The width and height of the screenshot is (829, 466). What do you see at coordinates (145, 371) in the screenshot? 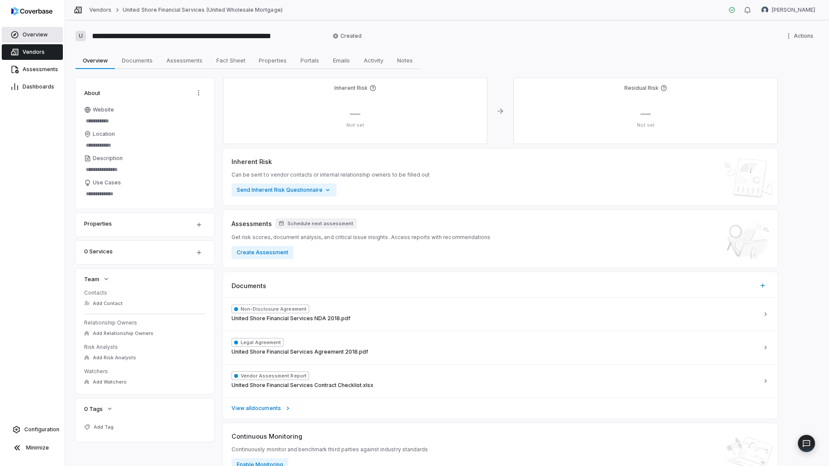
I see `dt: Watchers` at bounding box center [145, 371].